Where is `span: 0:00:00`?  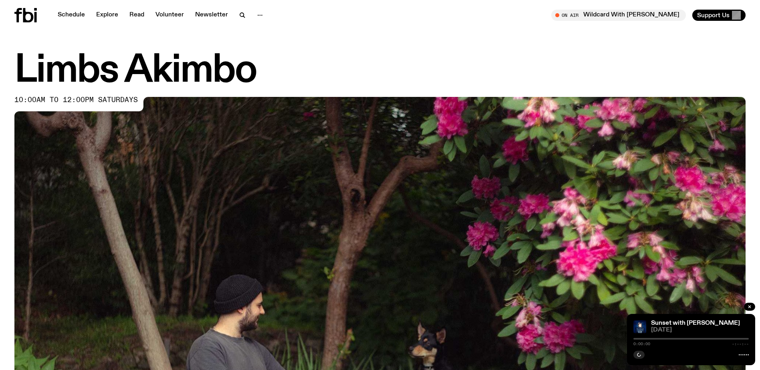 span: 0:00:00 is located at coordinates (641, 344).